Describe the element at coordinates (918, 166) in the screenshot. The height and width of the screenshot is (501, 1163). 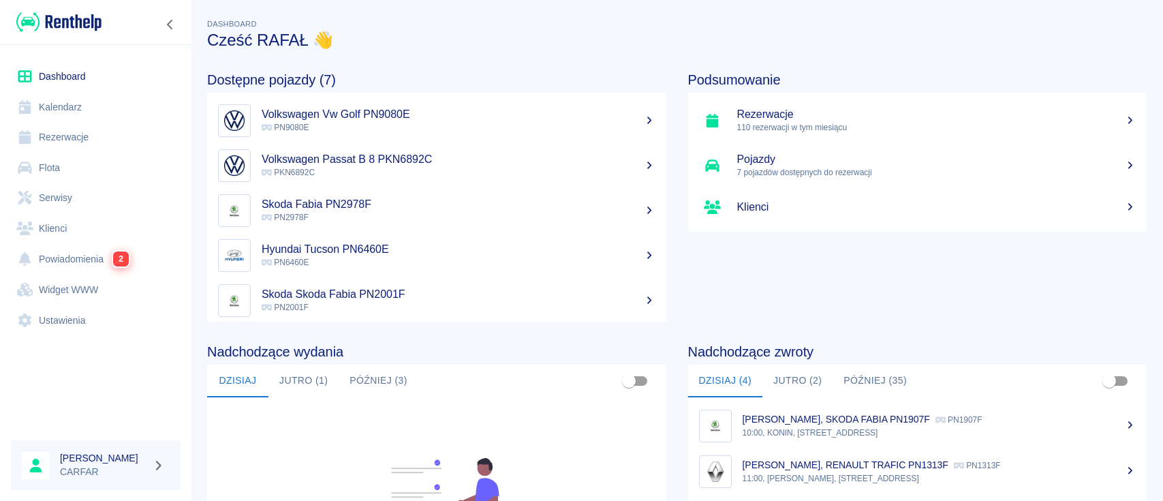
I see `a: Pojazdy7 pojazdów dostępnych do rezerwacji` at that location.